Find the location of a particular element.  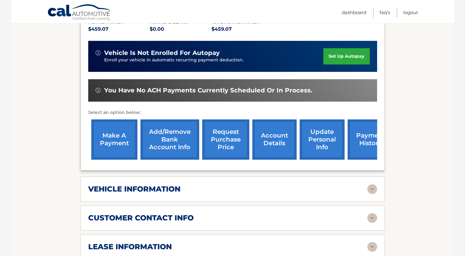

p: Enroll your vehicle in automatic recurring payment deduction. is located at coordinates (214, 60).